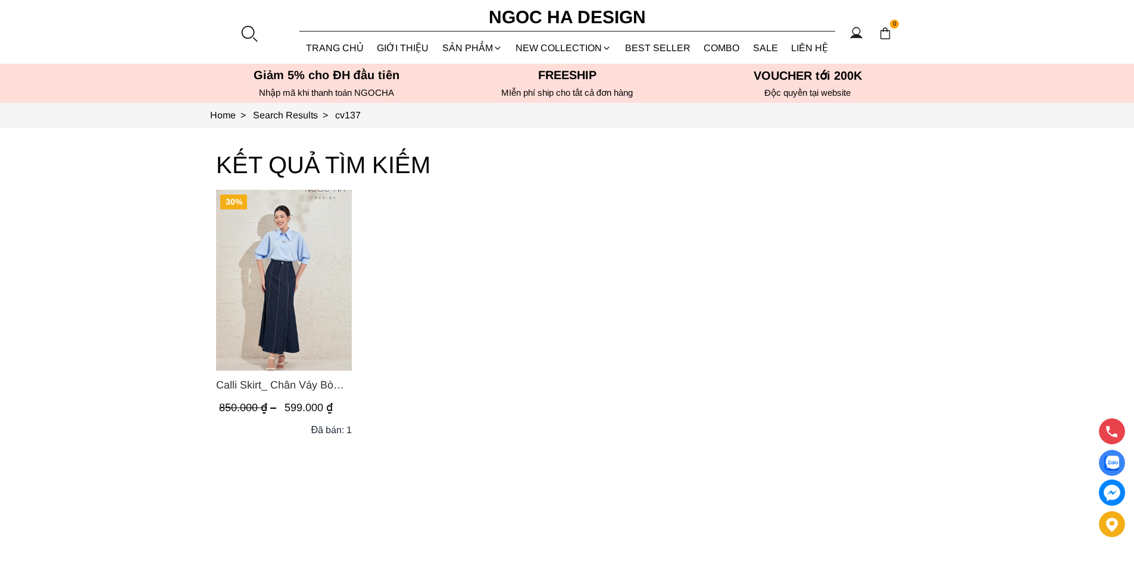  What do you see at coordinates (284, 280) in the screenshot?
I see `img: Calli Skirt_ Chân Váy Bò Đuôi Cá May Chỉ Nổi CV137` at bounding box center [284, 280].